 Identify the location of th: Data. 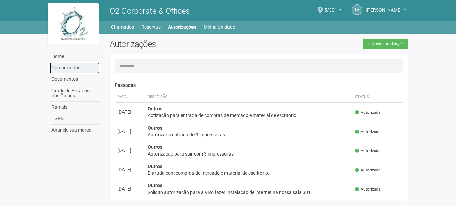
(130, 97).